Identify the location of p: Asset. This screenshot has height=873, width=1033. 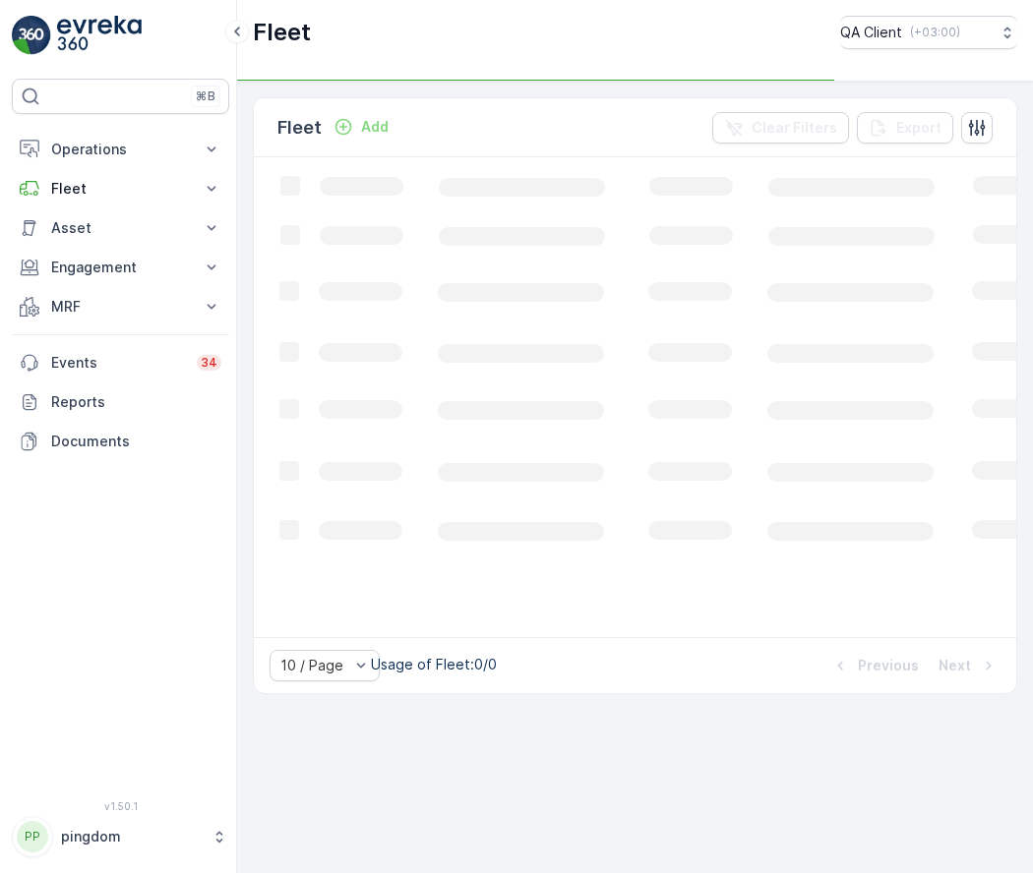
(120, 228).